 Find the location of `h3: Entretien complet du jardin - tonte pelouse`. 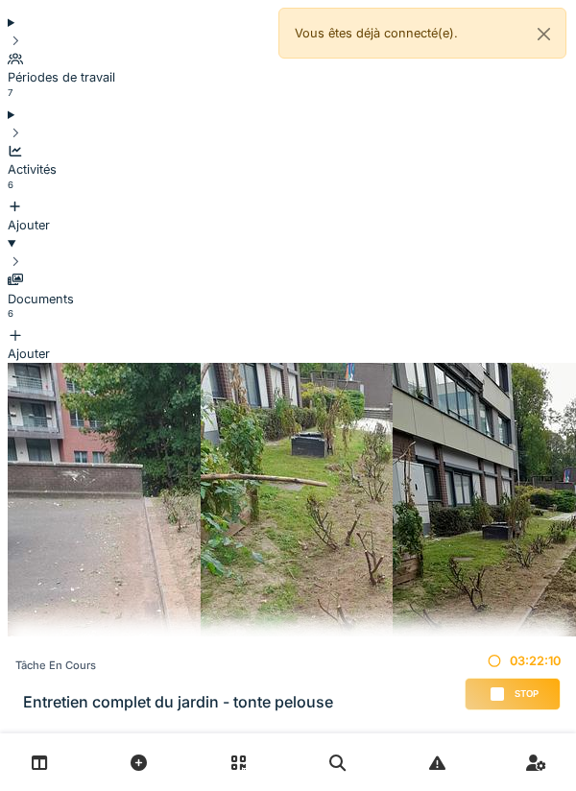

h3: Entretien complet du jardin - tonte pelouse is located at coordinates (178, 702).